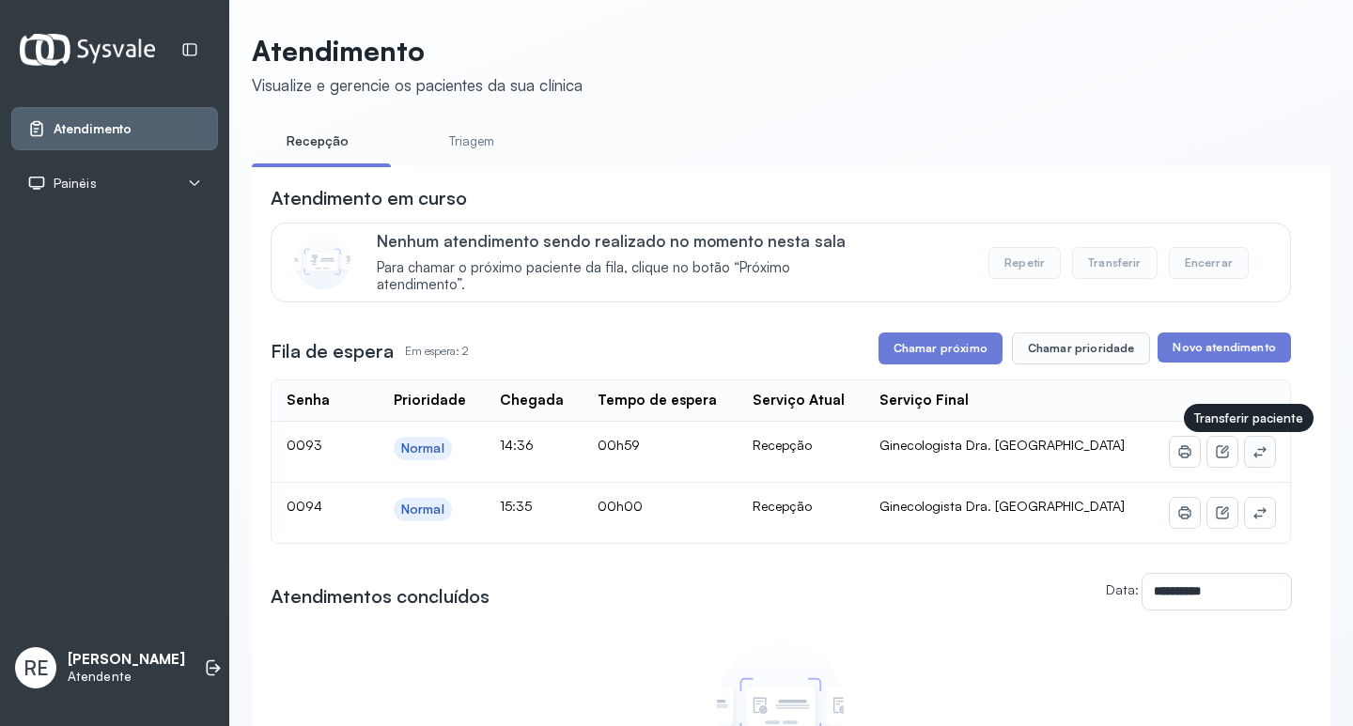 This screenshot has height=726, width=1353. Describe the element at coordinates (657, 400) in the screenshot. I see `div: Tempo de espera` at that location.